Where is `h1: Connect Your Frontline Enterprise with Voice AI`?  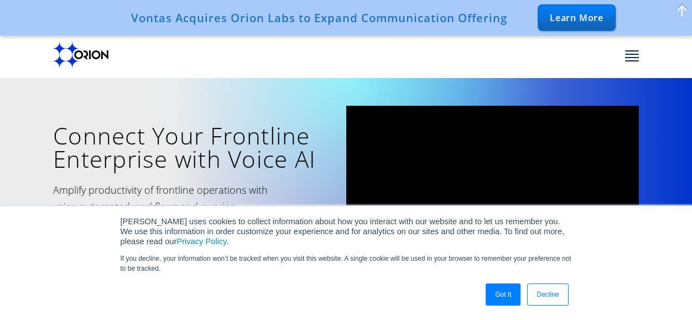 h1: Connect Your Frontline Enterprise with Voice AI is located at coordinates (191, 147).